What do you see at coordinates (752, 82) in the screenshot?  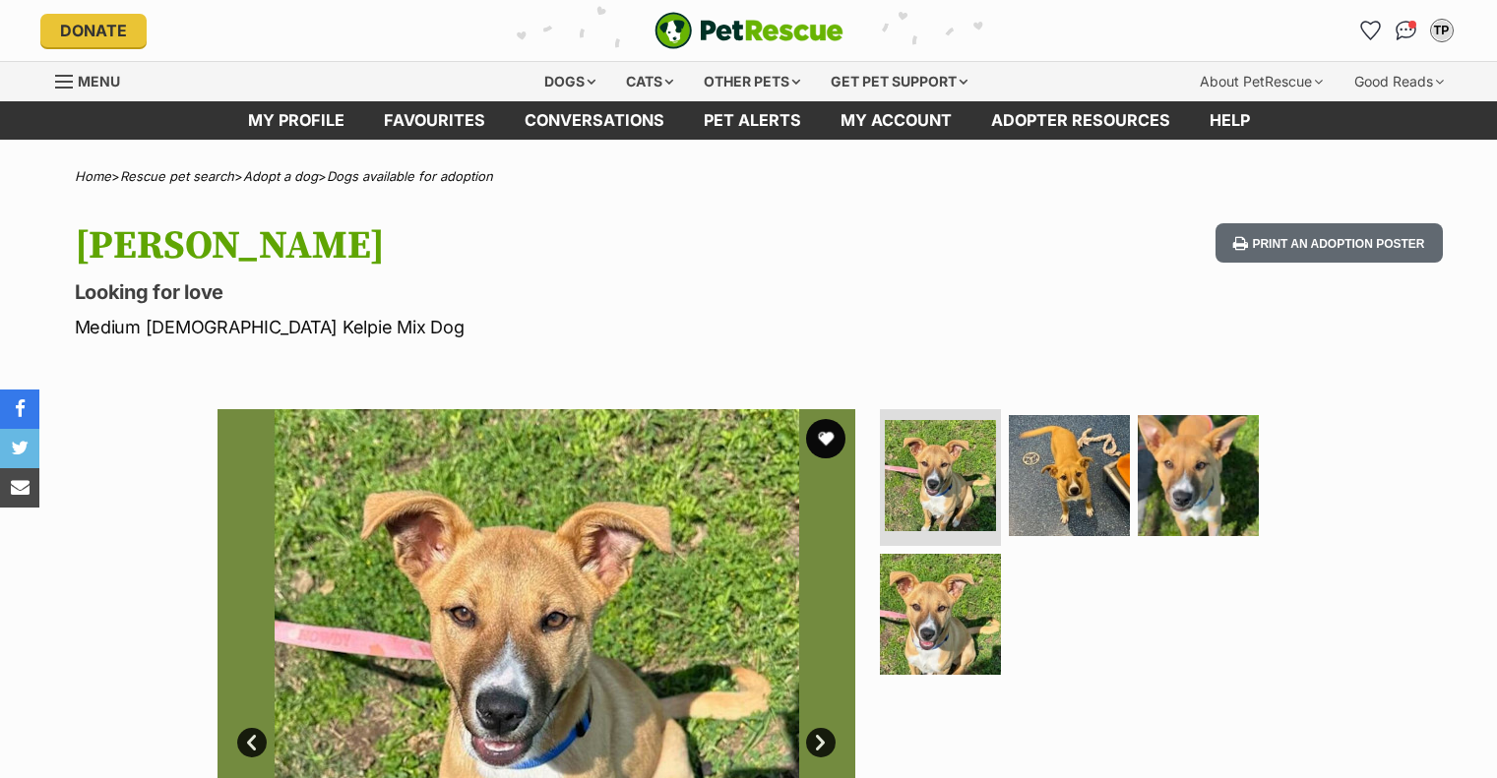 I see `div: Other pets` at bounding box center [752, 82].